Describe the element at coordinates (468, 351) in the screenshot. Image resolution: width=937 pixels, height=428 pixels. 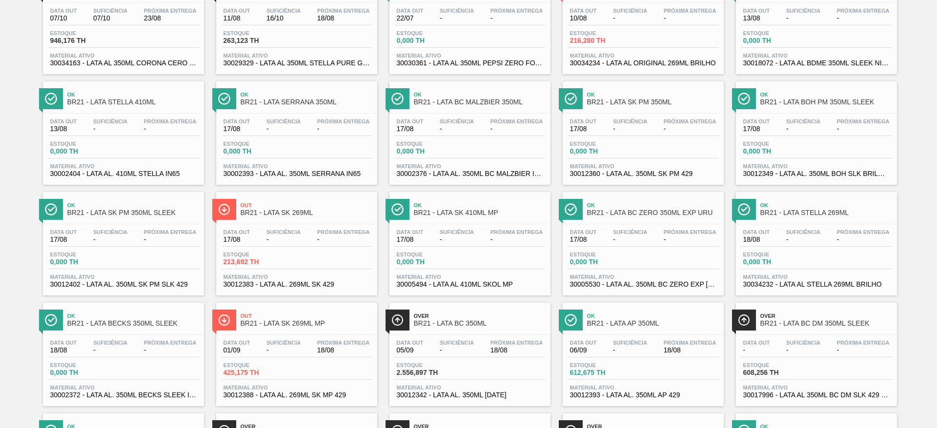
I see `a: ÍconeOverBR21 - LATA BC 350MLData out05/09Suficiência-Próxima Entrega18/08Estoque2.556,897 THMate...` at that location.